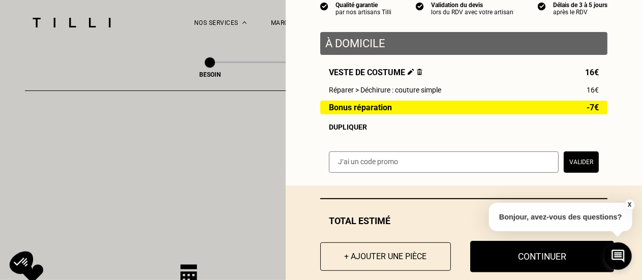  What do you see at coordinates (592, 107) in the screenshot?
I see `span: -7€` at bounding box center [592, 107].